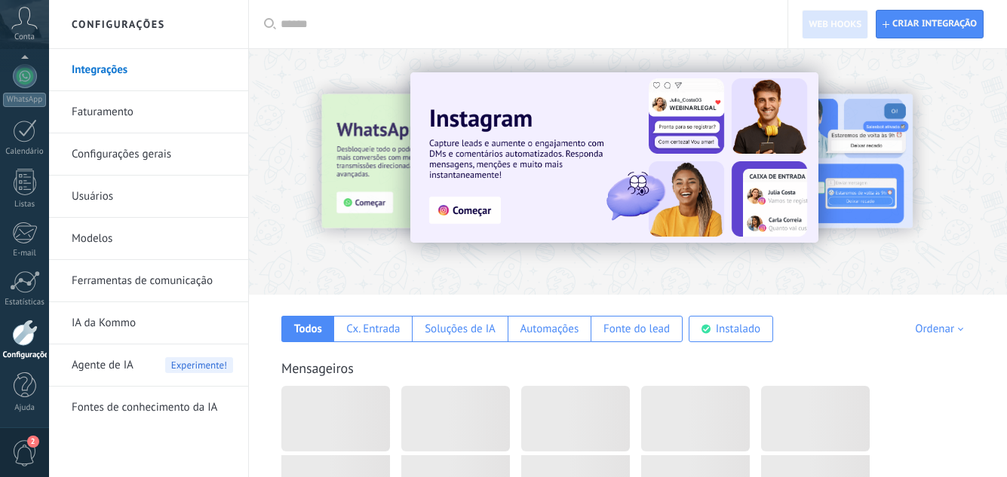  I want to click on div: Calendário, so click(25, 152).